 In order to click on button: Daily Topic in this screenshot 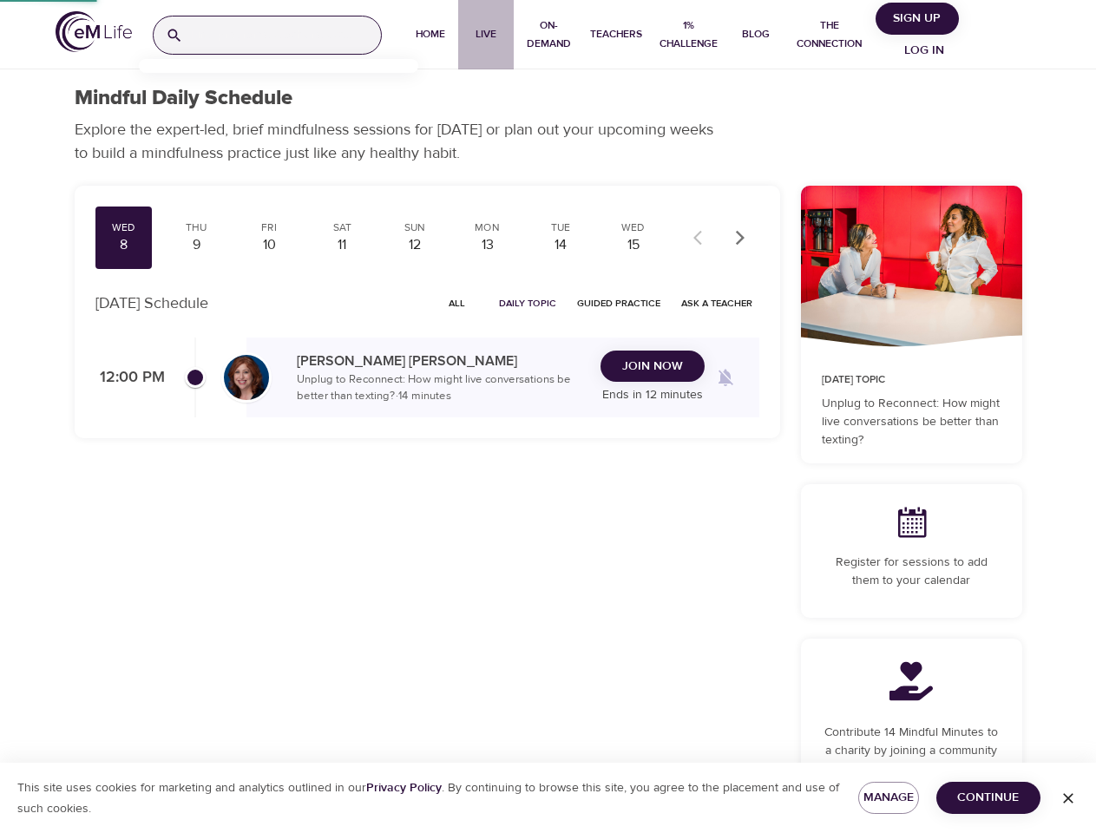, I will do `click(528, 303)`.